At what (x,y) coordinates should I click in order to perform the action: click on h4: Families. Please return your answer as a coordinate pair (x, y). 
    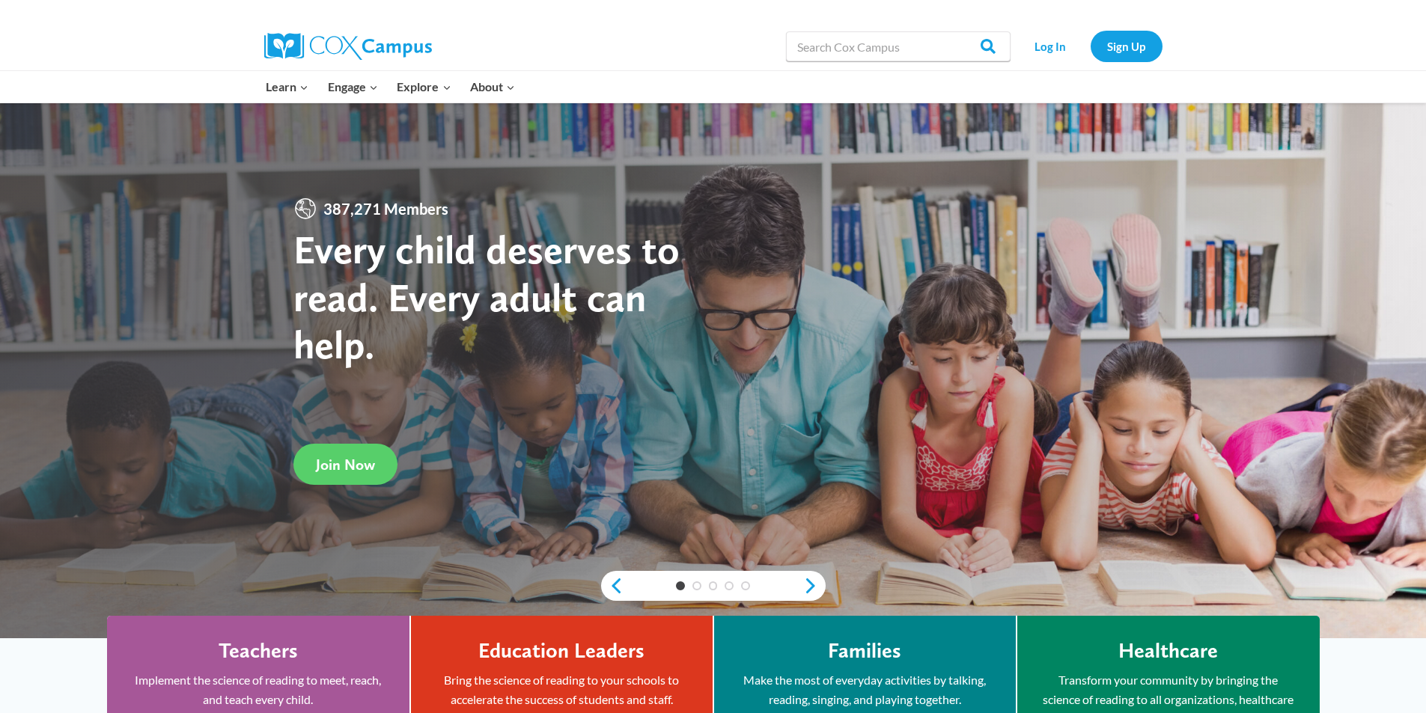
    Looking at the image, I should click on (864, 651).